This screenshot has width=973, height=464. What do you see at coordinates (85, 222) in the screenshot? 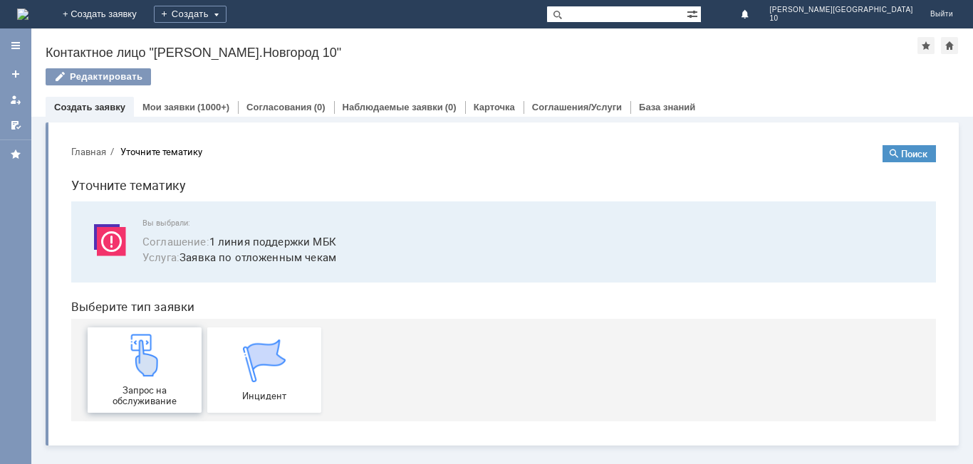
I see `img: get23c147a1b4124cbfa18e19f2abec5e8f` at bounding box center [85, 222].